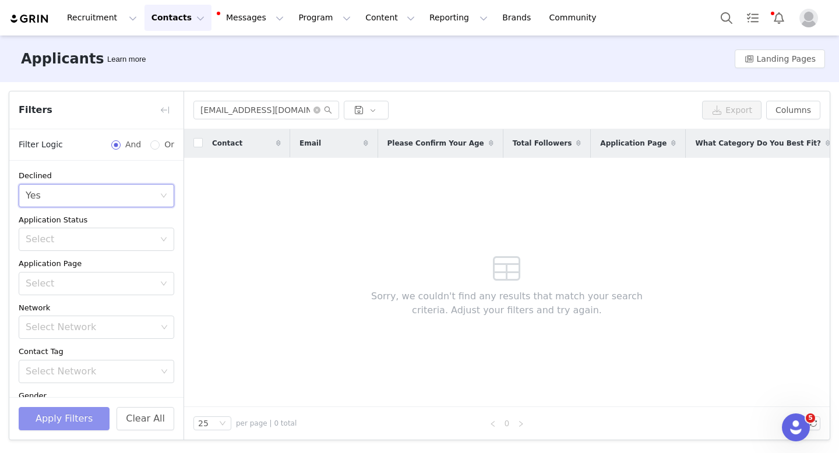 The image size is (839, 453). I want to click on div: Gender, so click(96, 396).